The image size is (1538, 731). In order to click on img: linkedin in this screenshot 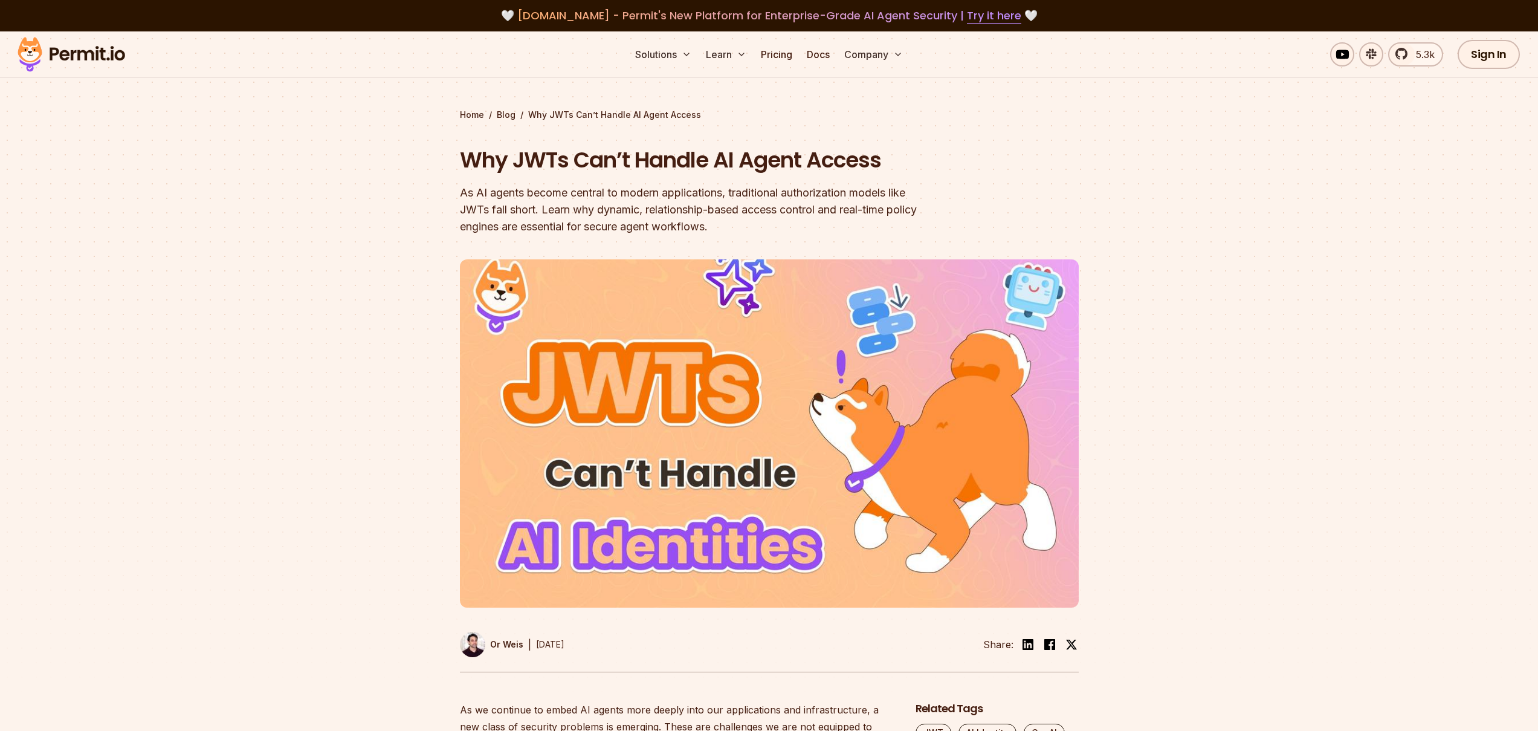, I will do `click(1028, 644)`.